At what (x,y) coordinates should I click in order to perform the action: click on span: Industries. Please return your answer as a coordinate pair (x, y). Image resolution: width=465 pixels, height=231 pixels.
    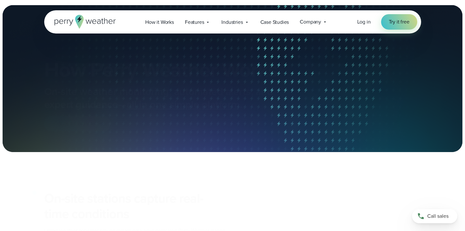
    Looking at the image, I should click on (232, 22).